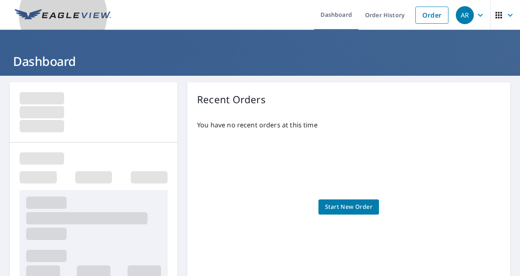  Describe the element at coordinates (63, 15) in the screenshot. I see `img: EV Logo` at that location.